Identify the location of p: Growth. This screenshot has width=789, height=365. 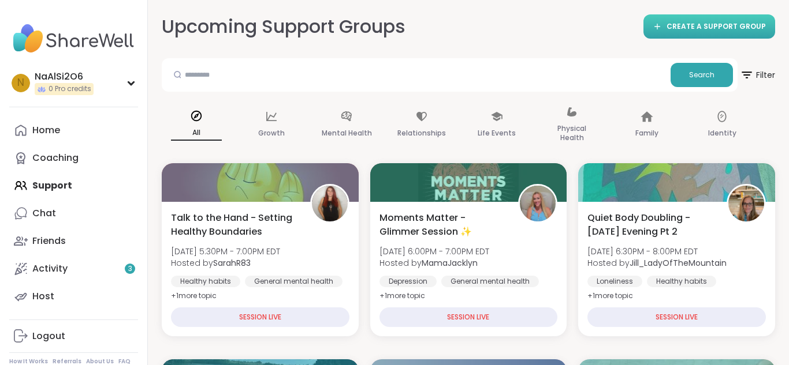
(271, 133).